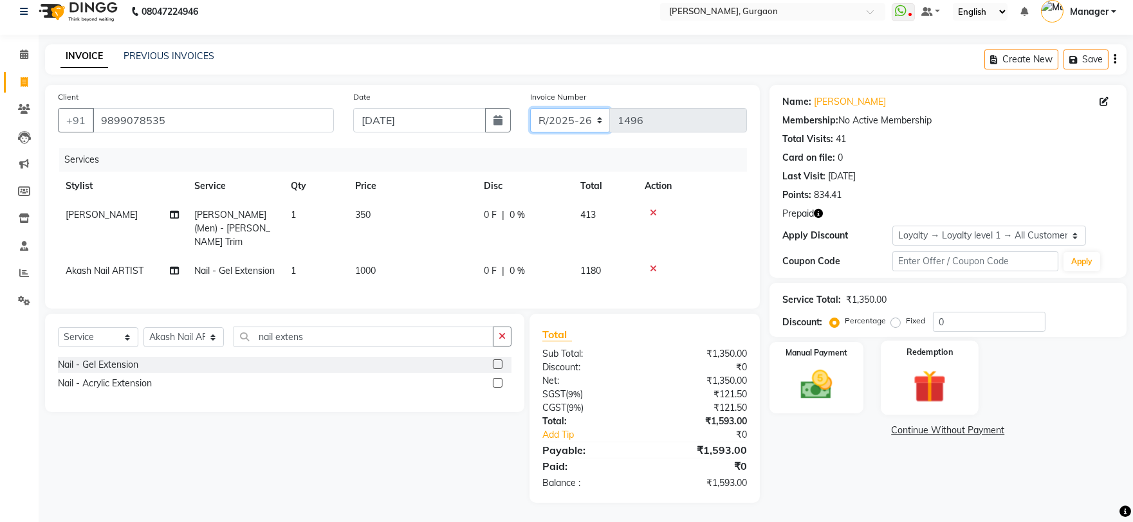 The image size is (1133, 522). Describe the element at coordinates (947, 430) in the screenshot. I see `a: Continue Without Payment` at that location.